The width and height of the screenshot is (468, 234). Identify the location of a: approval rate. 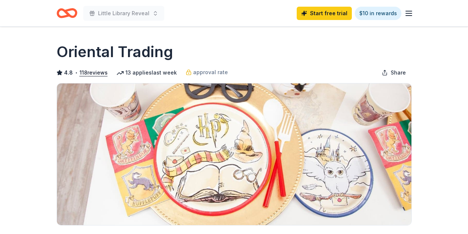
(207, 72).